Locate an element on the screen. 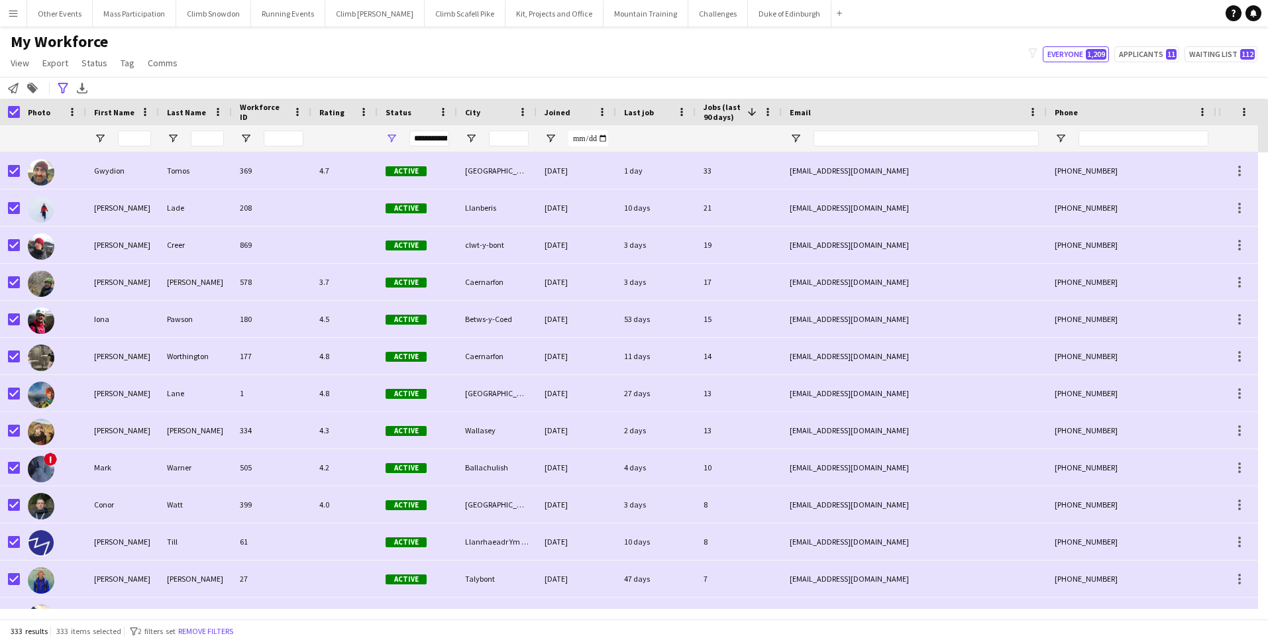 The height and width of the screenshot is (642, 1268). div: 4.8 is located at coordinates (345, 393).